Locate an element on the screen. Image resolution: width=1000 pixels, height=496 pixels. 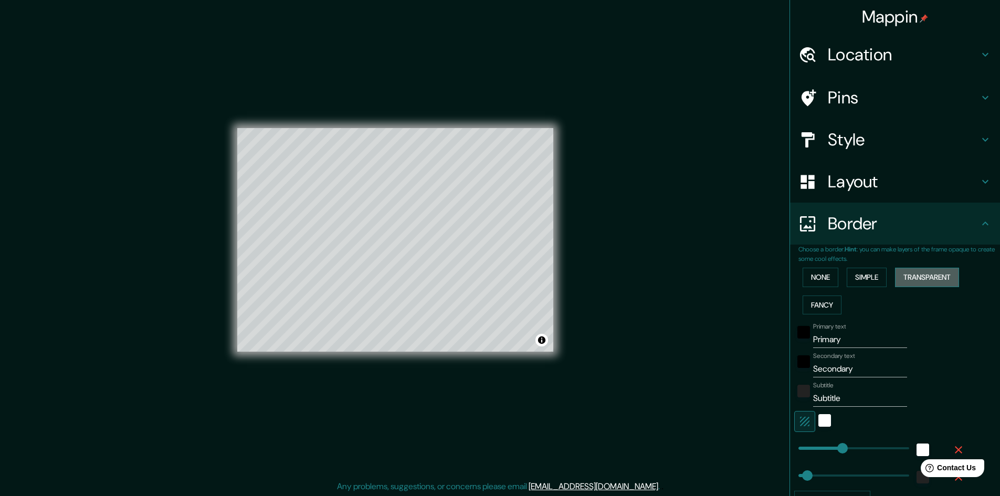
p: Any problems, suggestions, or concerns please email . is located at coordinates (498, 486).